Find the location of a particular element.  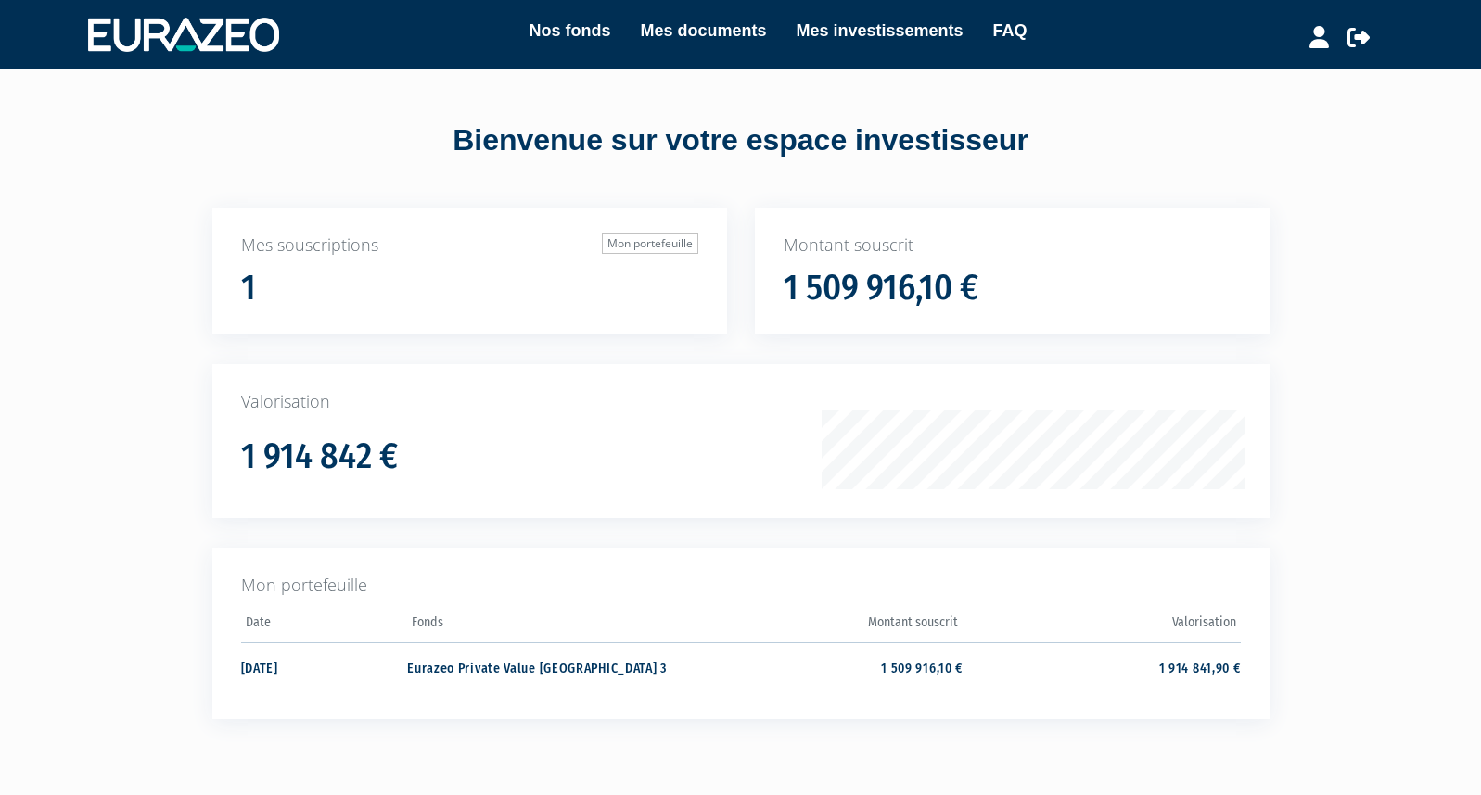

a: Mes investissements is located at coordinates (879, 31).